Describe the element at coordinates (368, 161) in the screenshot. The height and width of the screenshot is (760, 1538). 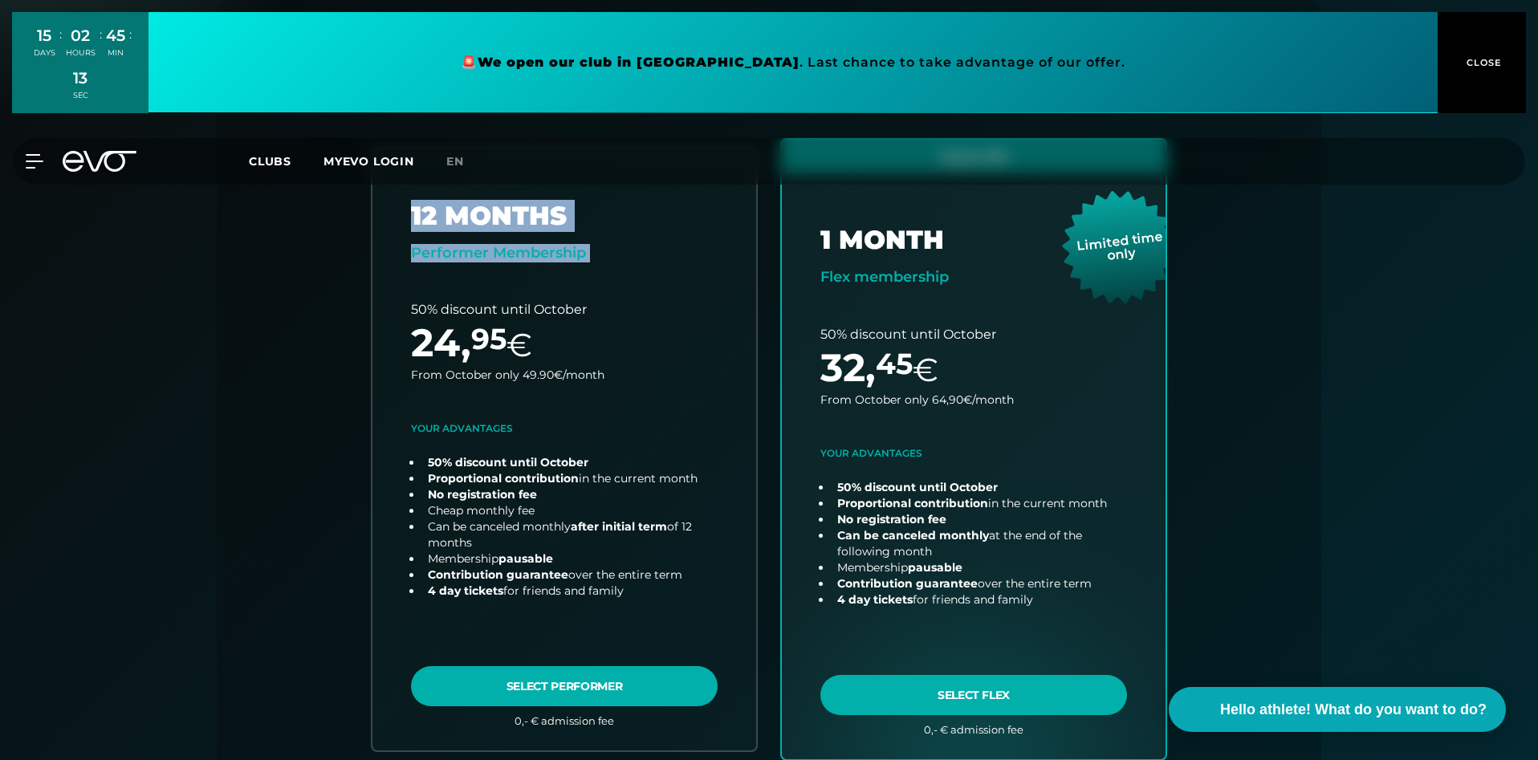
I see `a: MYEVO LOGIN` at that location.